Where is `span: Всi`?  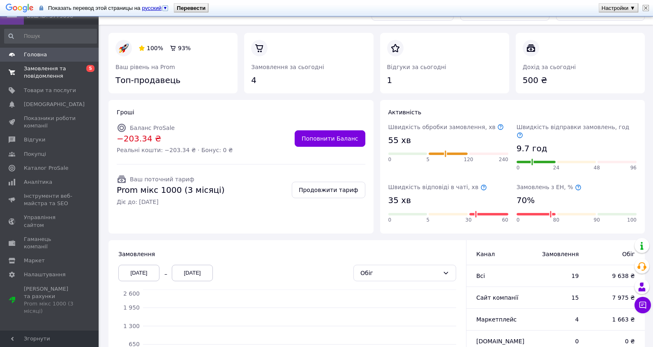 span: Всi is located at coordinates (481, 276).